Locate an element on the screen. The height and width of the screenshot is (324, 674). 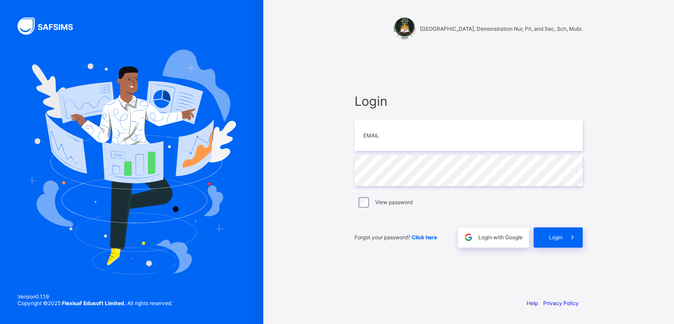
strong: Flexisaf Edusoft Limited. is located at coordinates (94, 303).